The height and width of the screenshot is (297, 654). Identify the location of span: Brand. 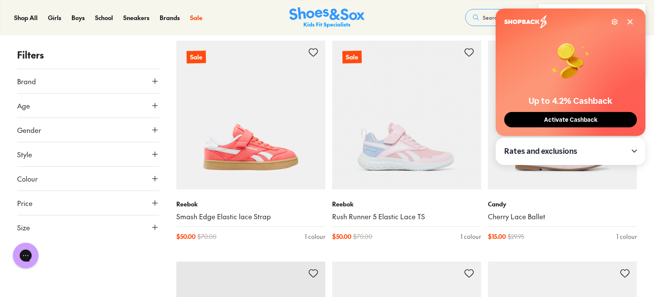
(27, 81).